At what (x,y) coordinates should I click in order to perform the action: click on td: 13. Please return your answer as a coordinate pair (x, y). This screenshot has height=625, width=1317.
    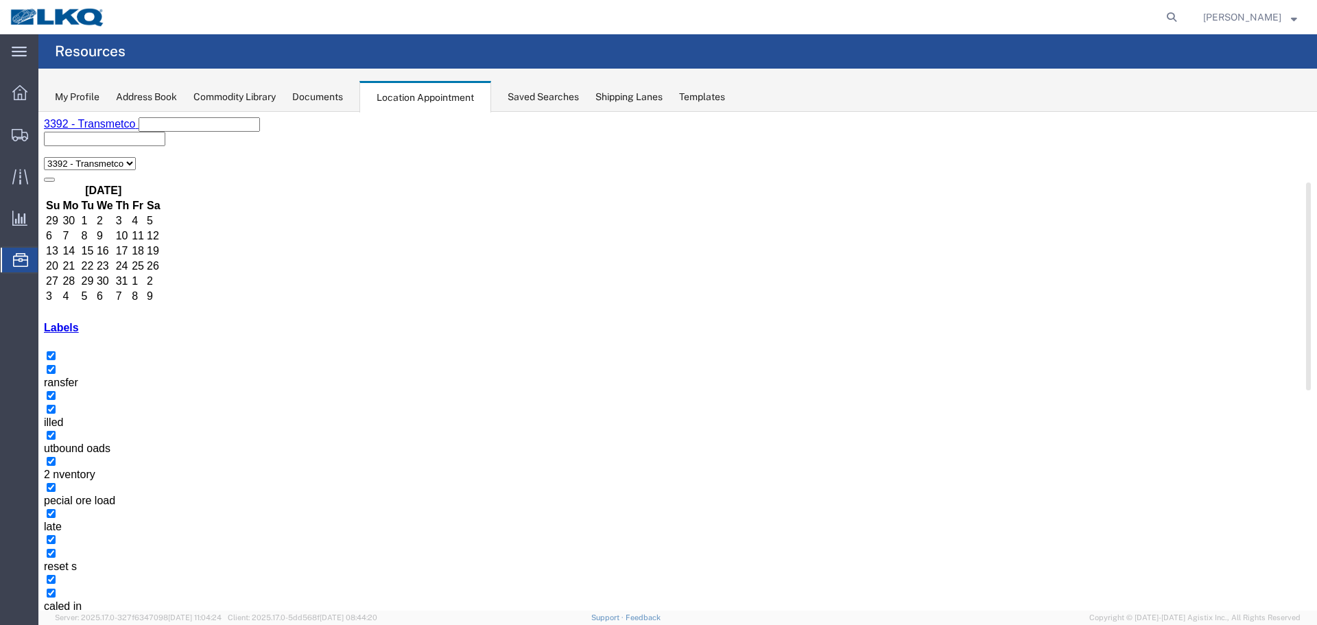
    Looking at the image, I should click on (14, 139).